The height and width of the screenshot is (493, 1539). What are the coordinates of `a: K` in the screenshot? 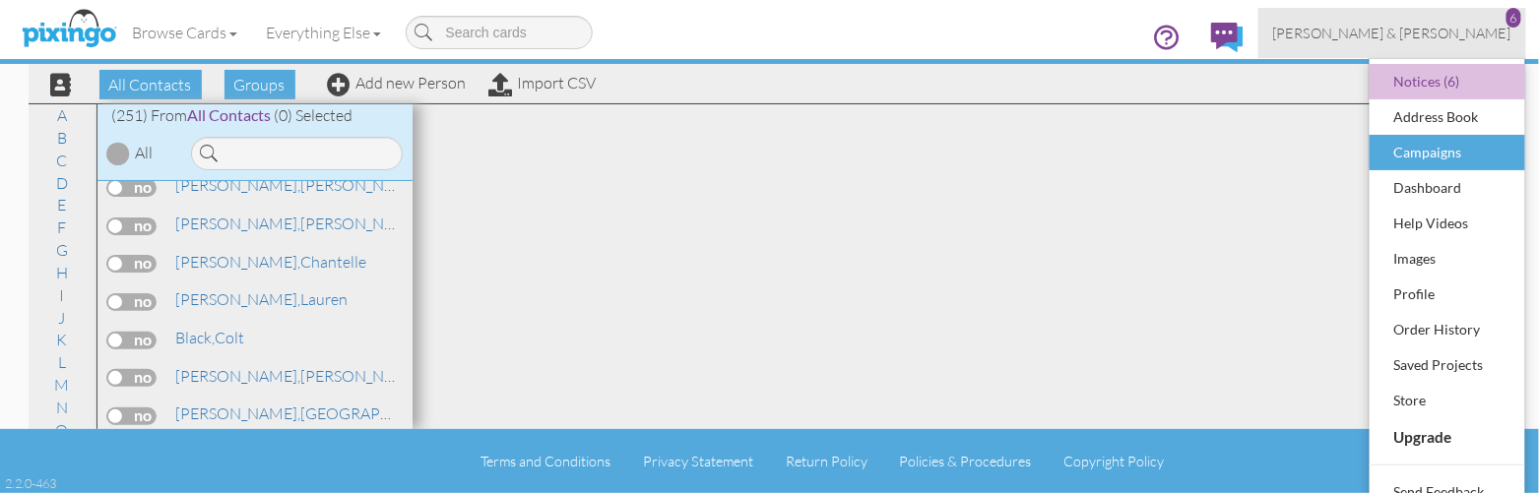 It's located at (62, 340).